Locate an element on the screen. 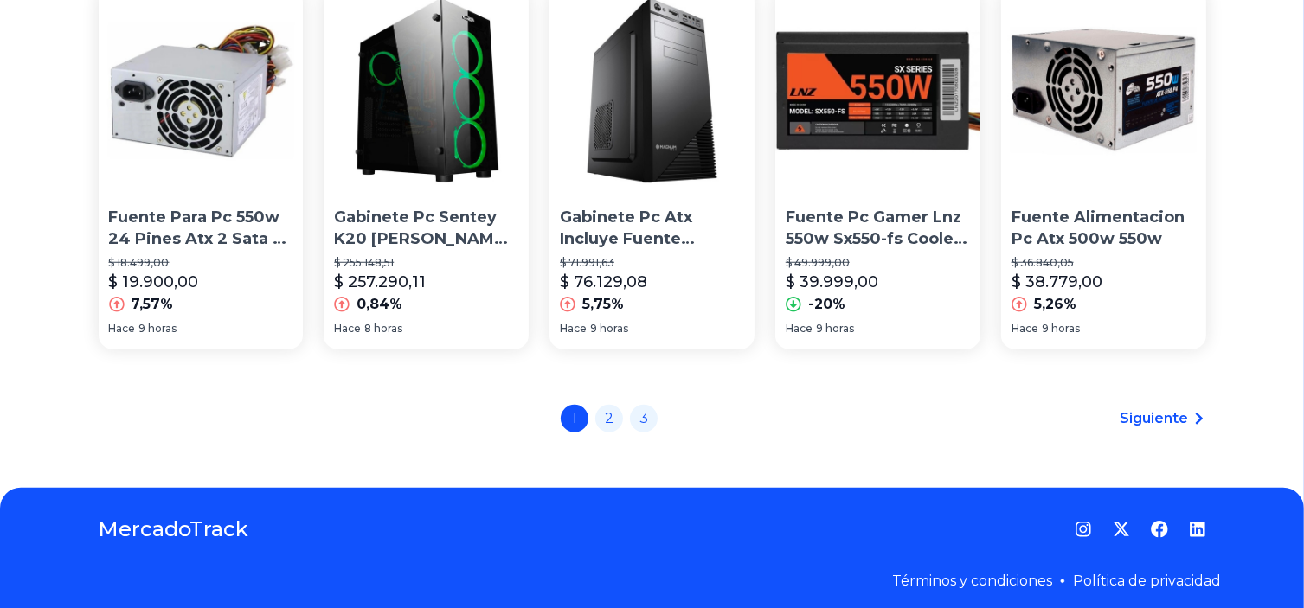 The width and height of the screenshot is (1304, 608). p: 7,57% is located at coordinates (152, 305).